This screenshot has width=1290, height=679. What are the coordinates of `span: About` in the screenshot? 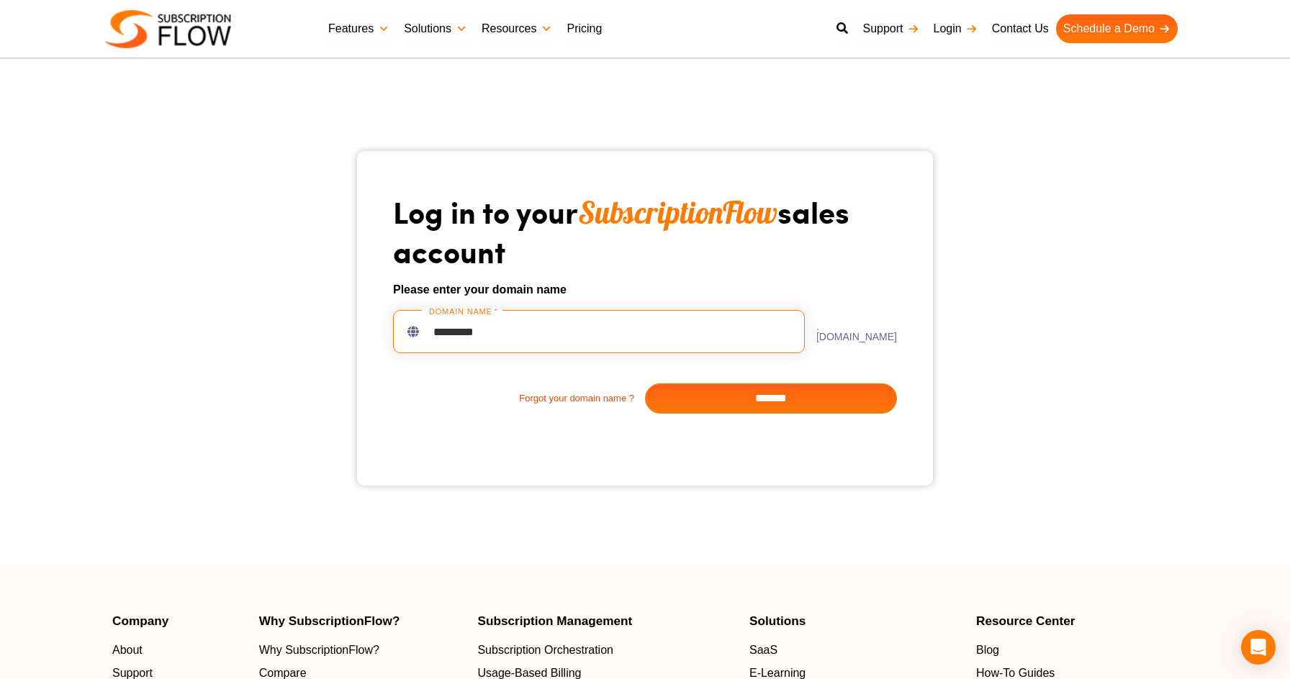 It's located at (127, 651).